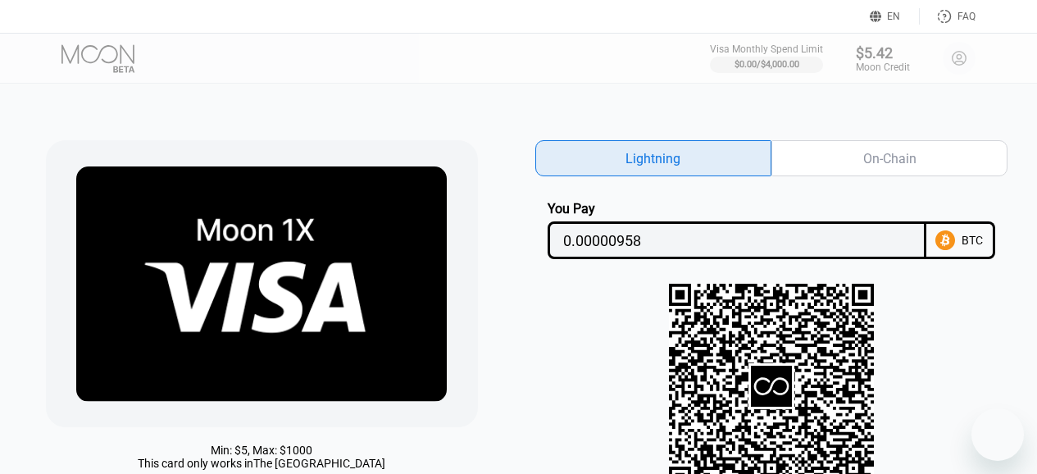 The image size is (1037, 474). I want to click on div: On-Chain, so click(889, 158).